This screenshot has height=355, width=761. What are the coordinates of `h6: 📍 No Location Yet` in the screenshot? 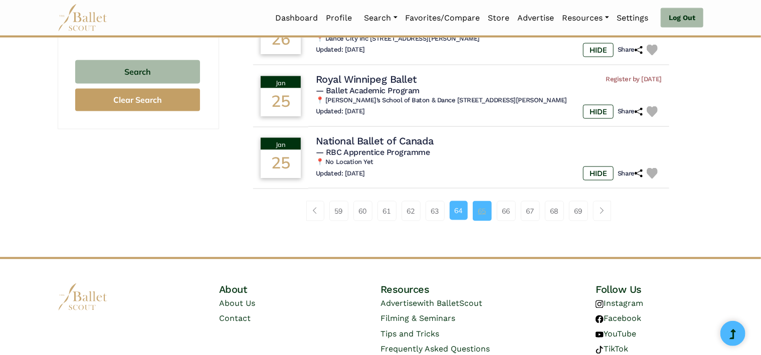 It's located at (489, 162).